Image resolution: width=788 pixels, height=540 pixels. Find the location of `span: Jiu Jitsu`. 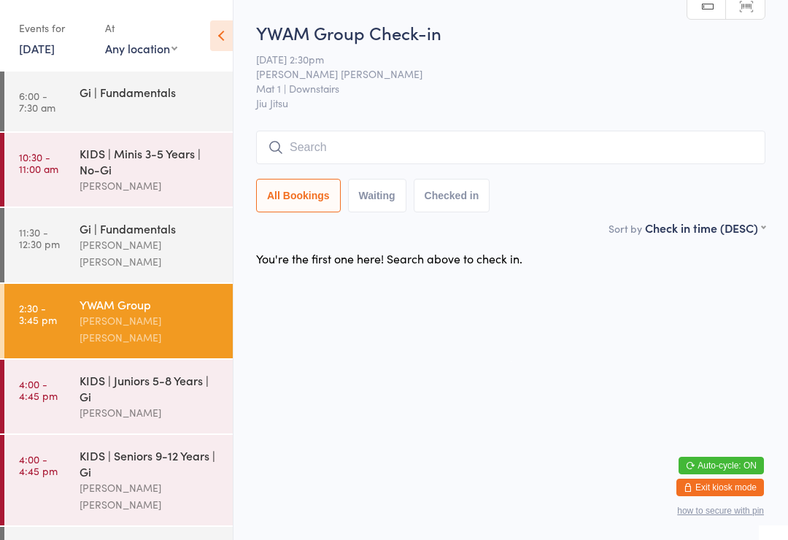

span: Jiu Jitsu is located at coordinates (511, 103).